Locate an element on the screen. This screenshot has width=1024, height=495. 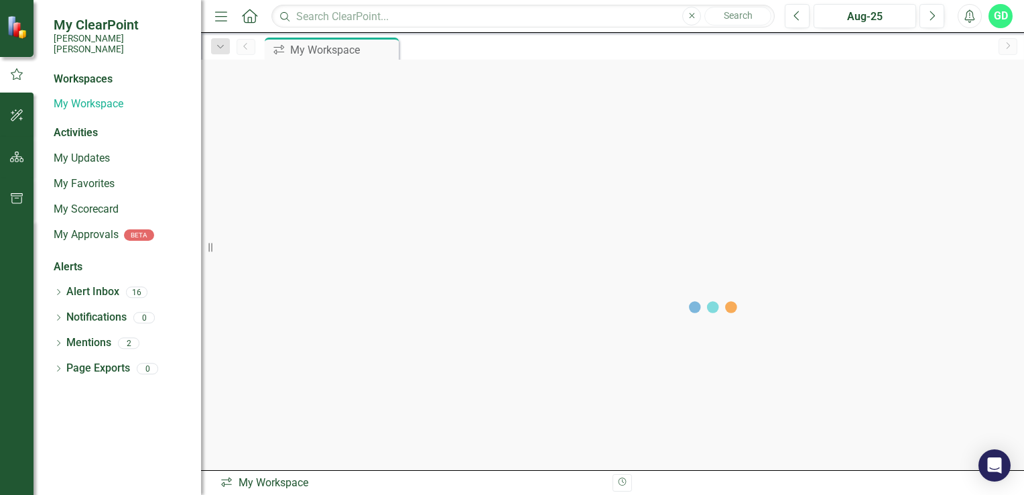
div: Workspaces is located at coordinates (83, 79).